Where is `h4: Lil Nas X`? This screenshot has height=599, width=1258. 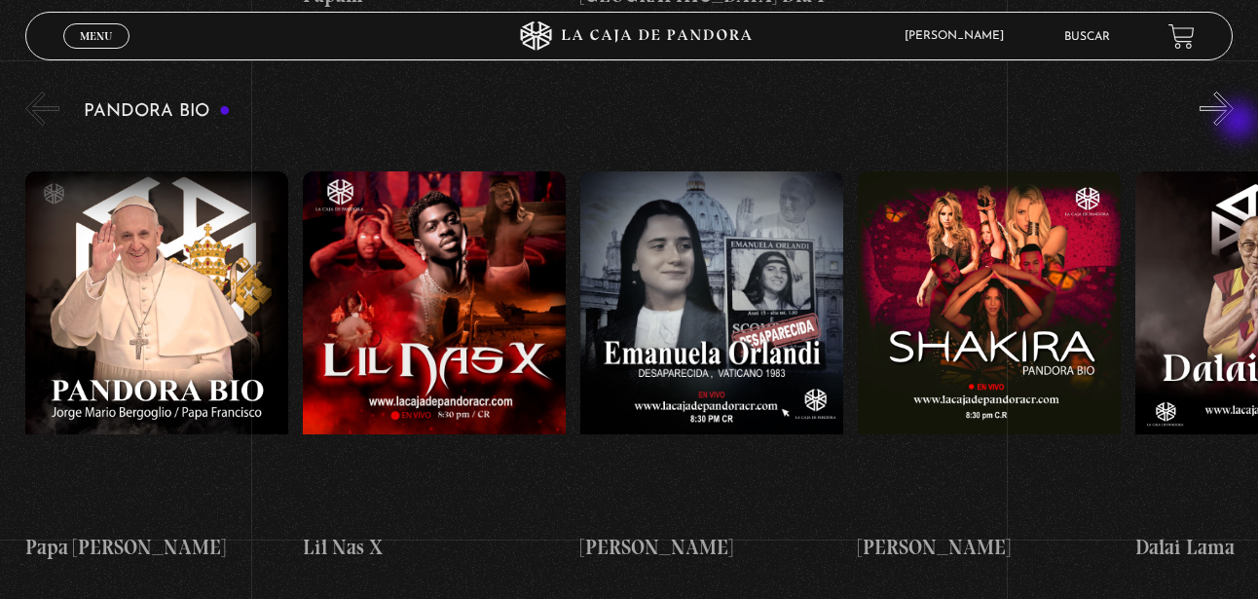 h4: Lil Nas X is located at coordinates (434, 547).